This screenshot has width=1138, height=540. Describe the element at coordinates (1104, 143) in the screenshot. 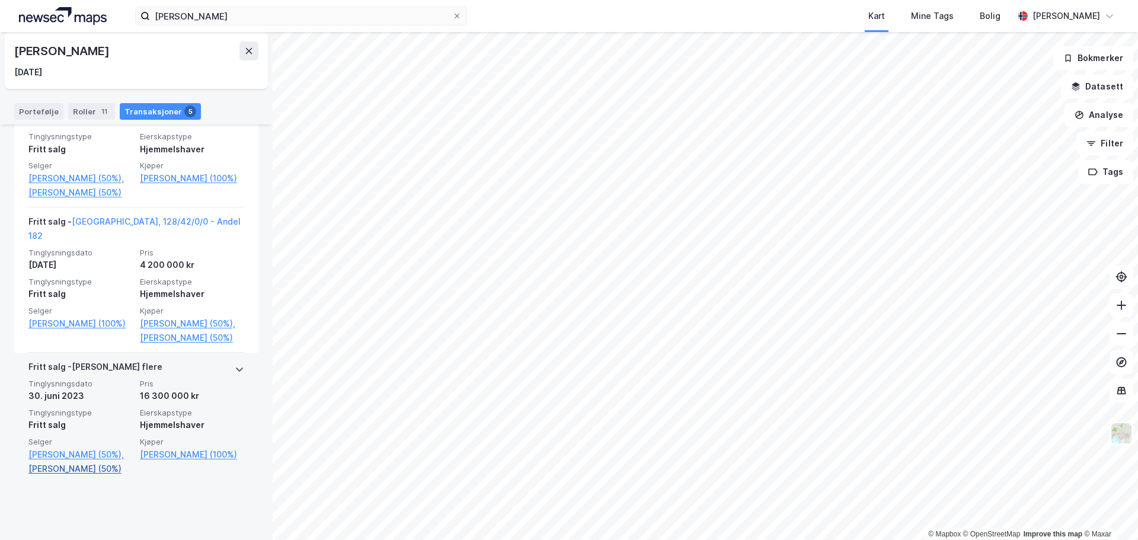

I see `button: Filter` at that location.